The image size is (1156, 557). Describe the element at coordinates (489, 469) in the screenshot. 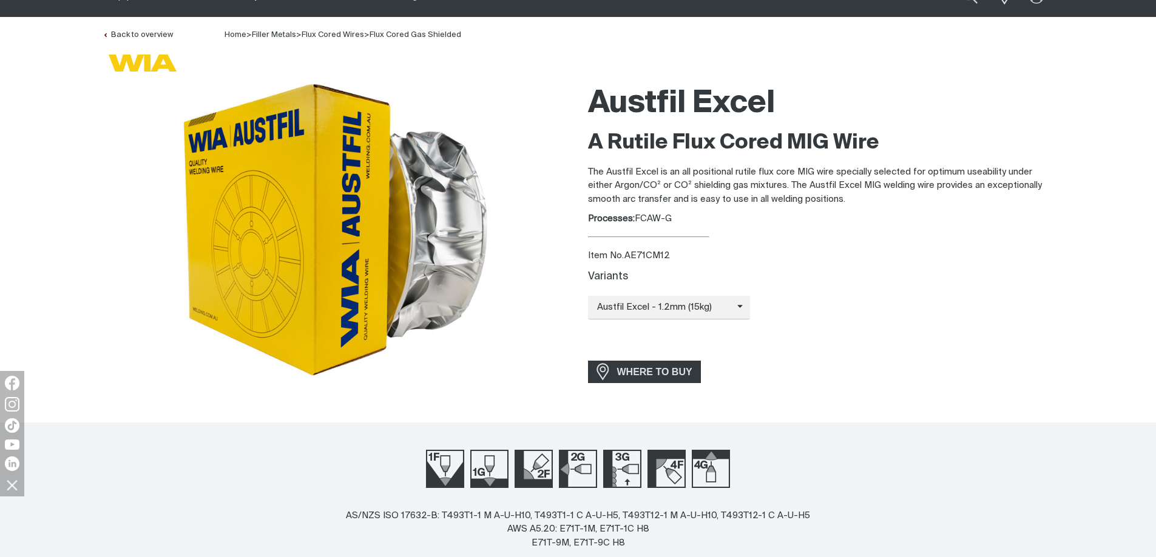

I see `img: Welding Position 1G` at that location.